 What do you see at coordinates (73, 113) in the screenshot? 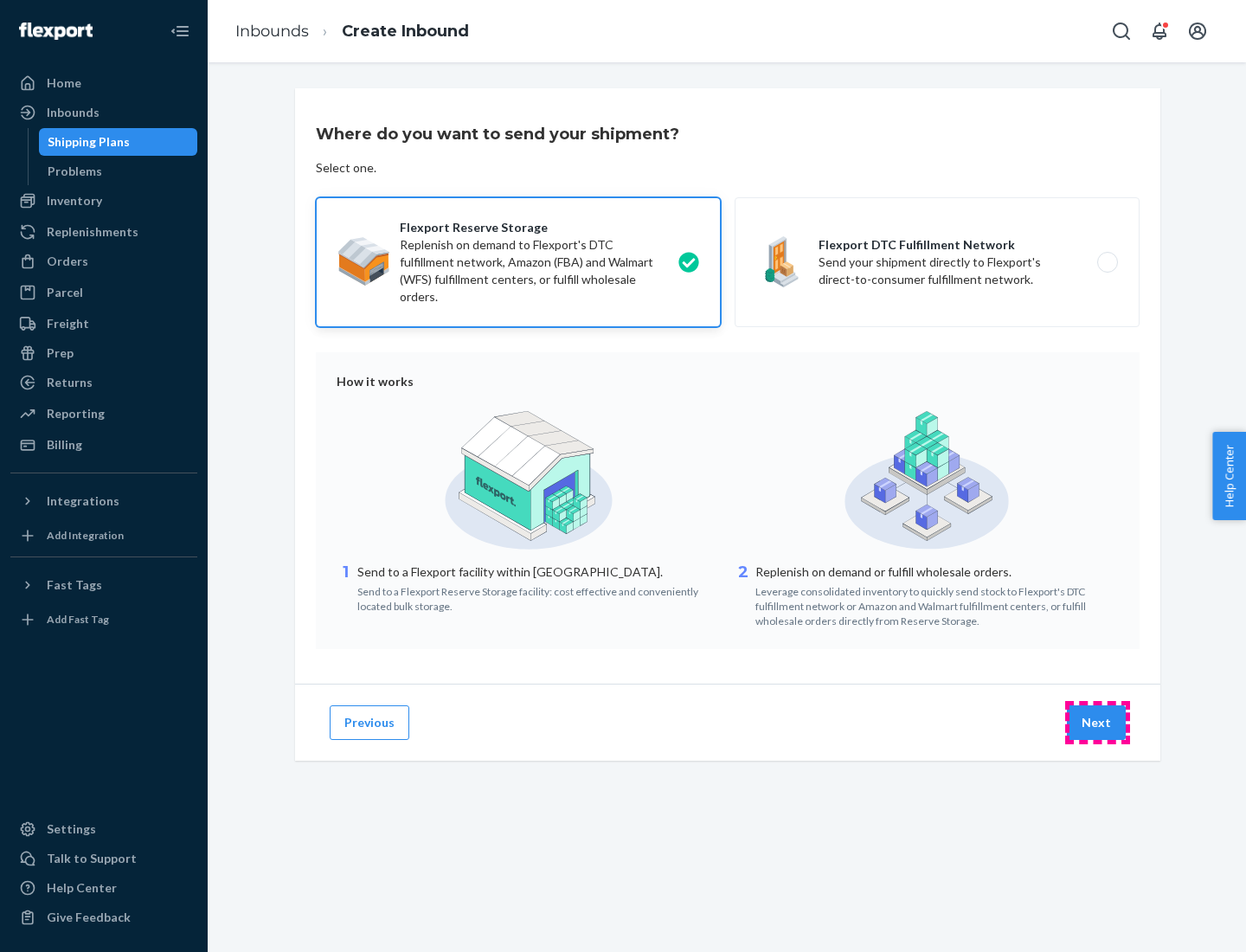
I see `div: Inbounds` at bounding box center [73, 113].